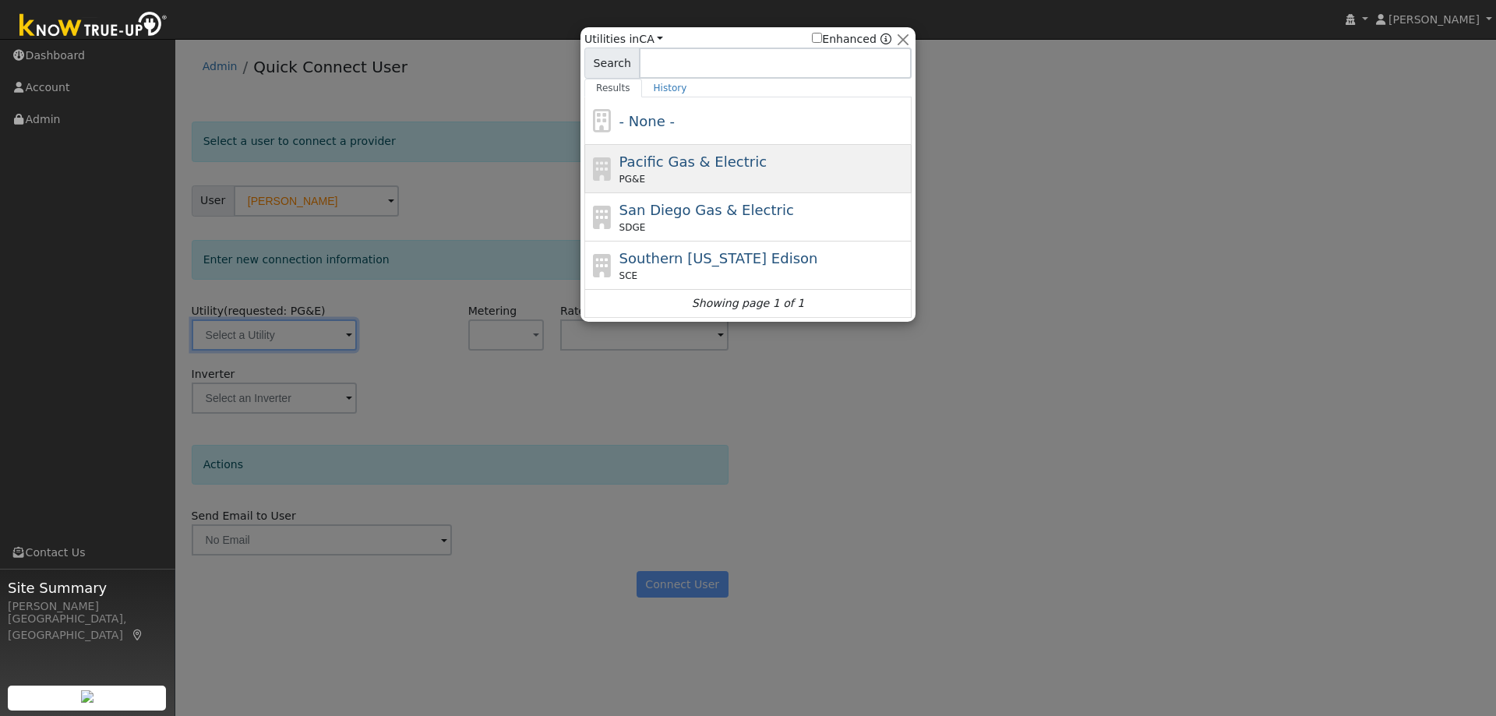  What do you see at coordinates (844, 39) in the screenshot?
I see `label: Enhanced` at bounding box center [844, 39].